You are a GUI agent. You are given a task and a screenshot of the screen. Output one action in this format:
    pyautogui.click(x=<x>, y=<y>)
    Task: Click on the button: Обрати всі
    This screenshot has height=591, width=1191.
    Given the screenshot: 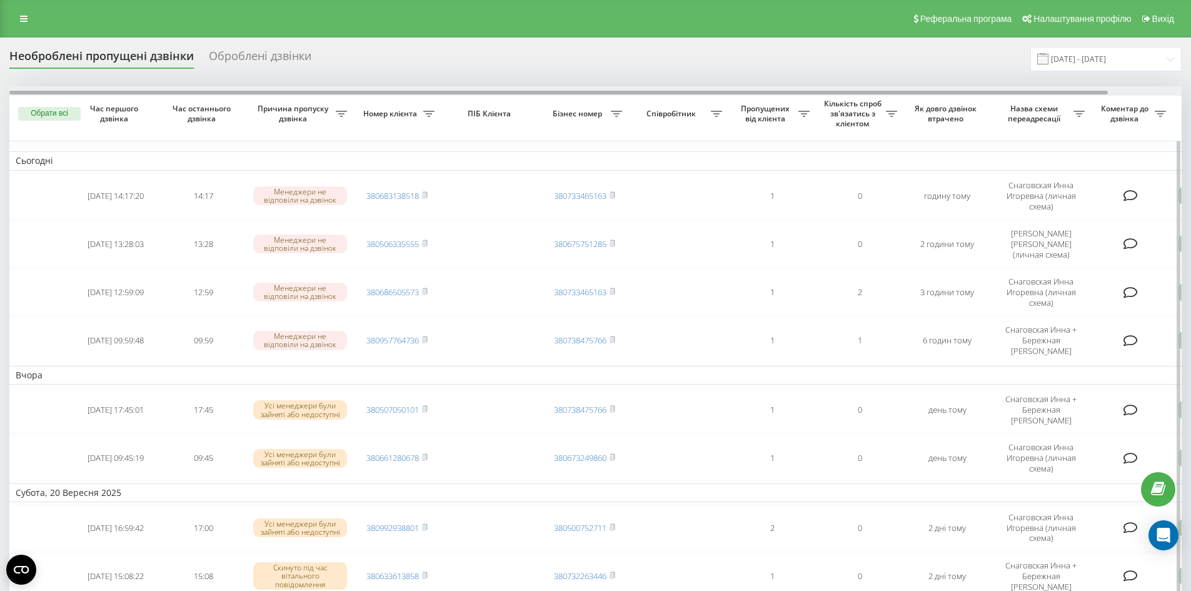 What is the action you would take?
    pyautogui.click(x=49, y=114)
    